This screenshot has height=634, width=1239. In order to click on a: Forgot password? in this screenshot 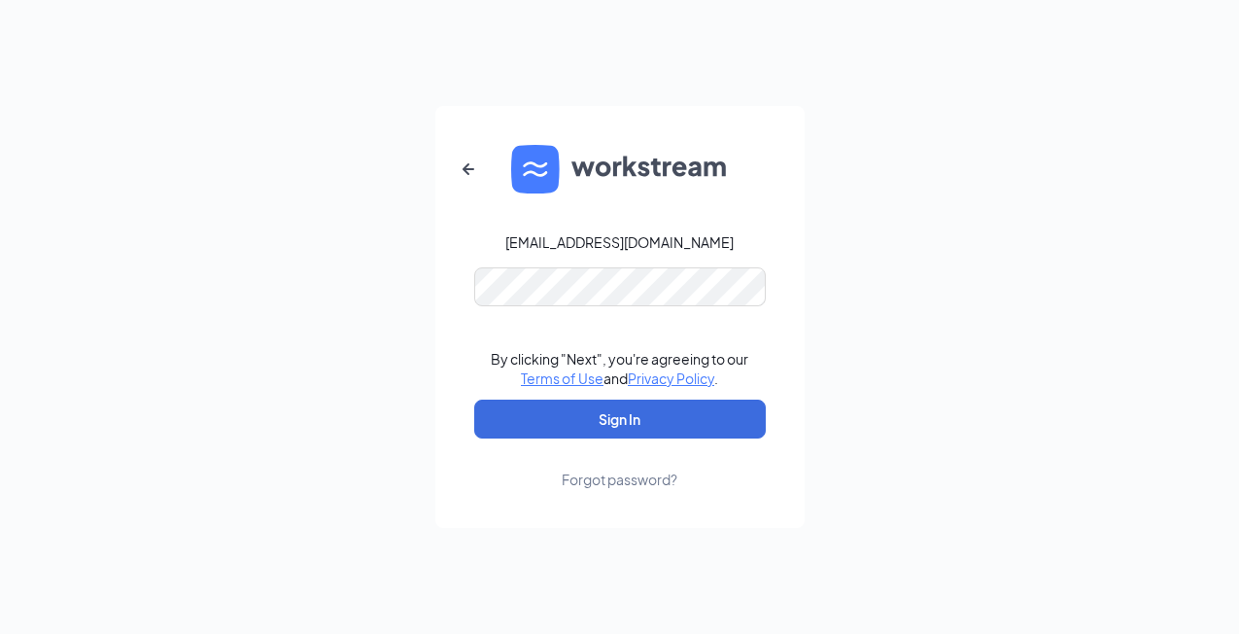, I will do `click(619, 464)`.